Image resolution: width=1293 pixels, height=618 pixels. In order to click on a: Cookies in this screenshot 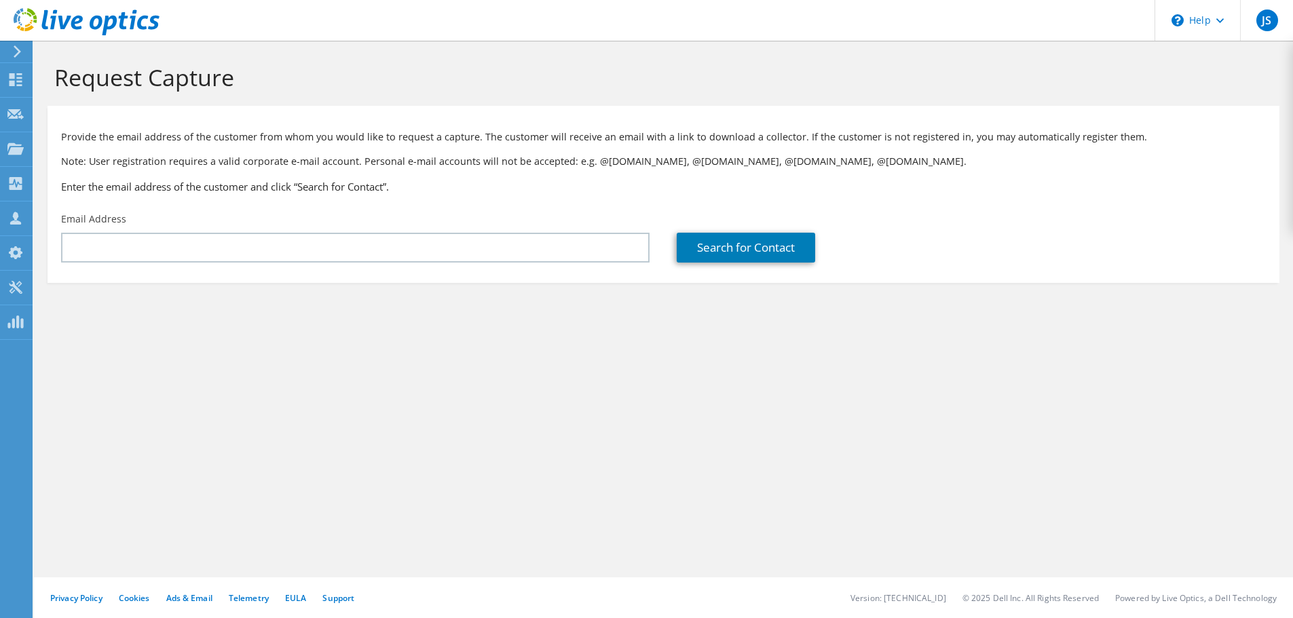, I will do `click(134, 598)`.